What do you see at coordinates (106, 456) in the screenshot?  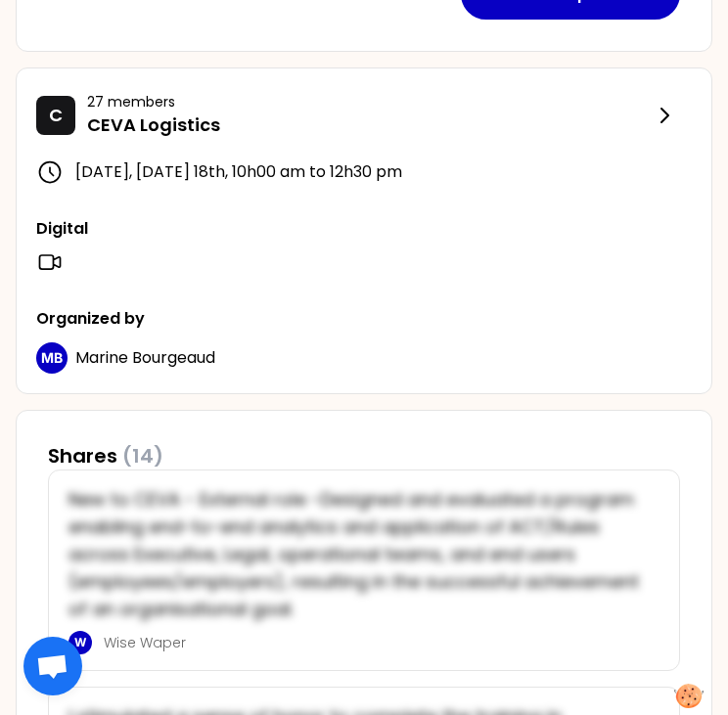 I see `h3: Shares` at bounding box center [106, 456].